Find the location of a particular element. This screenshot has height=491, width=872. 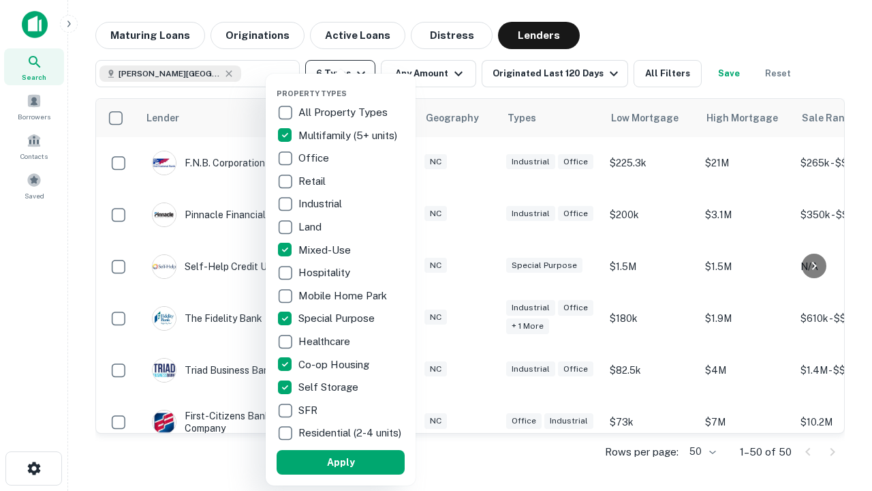

p: Industrial is located at coordinates (322, 204).